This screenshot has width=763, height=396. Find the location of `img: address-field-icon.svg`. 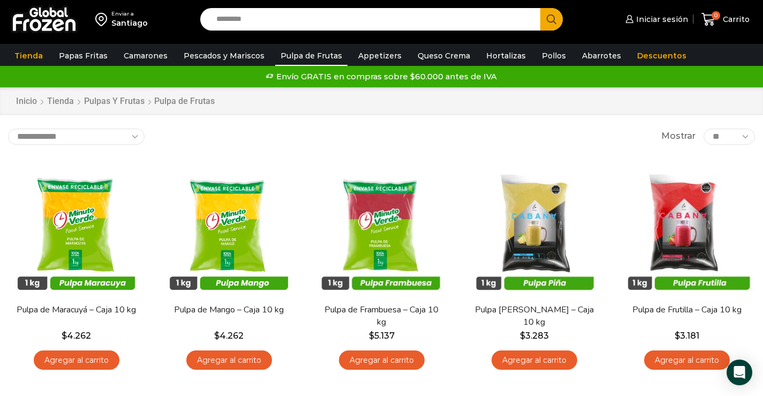

img: address-field-icon.svg is located at coordinates (103, 19).